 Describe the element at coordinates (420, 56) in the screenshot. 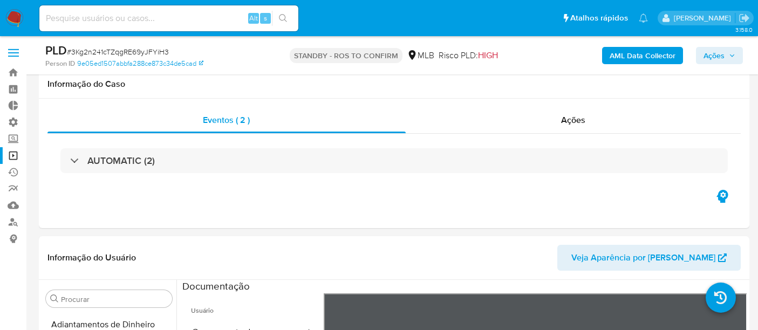

I see `div: MLB` at that location.